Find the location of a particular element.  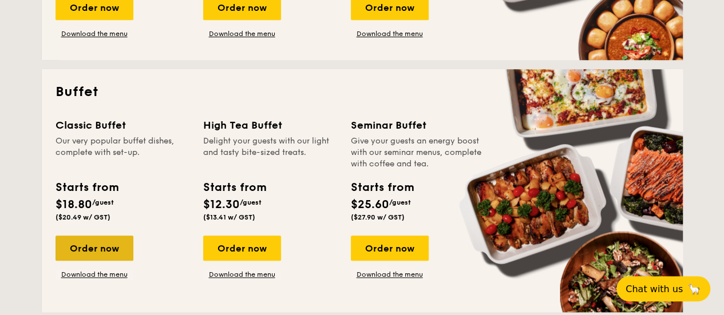

span: $12.30 is located at coordinates (221, 205).